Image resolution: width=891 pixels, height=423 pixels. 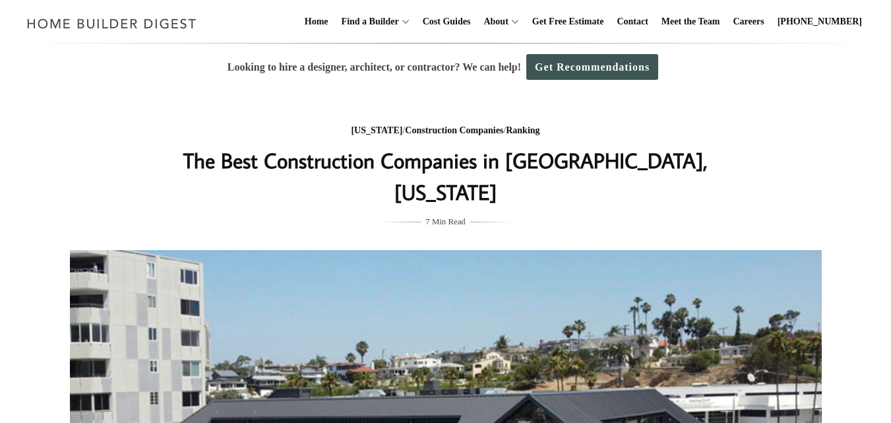 I want to click on a: Home, so click(x=317, y=22).